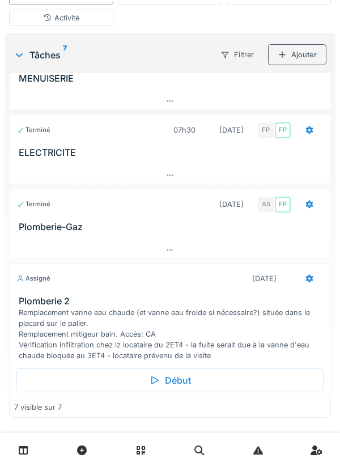 The image size is (340, 467). I want to click on div: 7 visible sur 7, so click(38, 407).